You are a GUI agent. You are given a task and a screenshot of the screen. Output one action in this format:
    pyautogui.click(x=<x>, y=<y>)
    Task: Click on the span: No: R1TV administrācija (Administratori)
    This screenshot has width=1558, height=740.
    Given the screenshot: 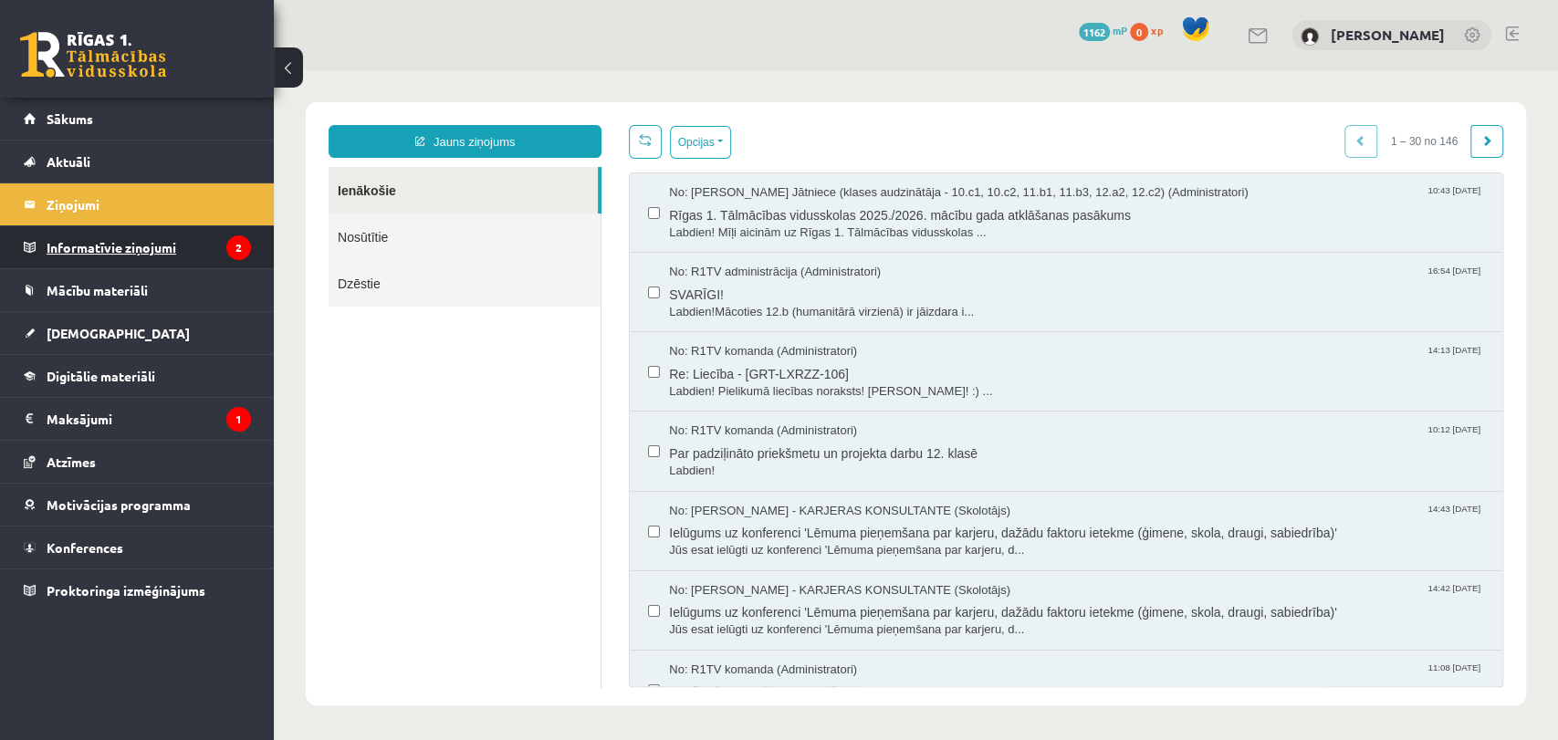 What is the action you would take?
    pyautogui.click(x=501, y=202)
    